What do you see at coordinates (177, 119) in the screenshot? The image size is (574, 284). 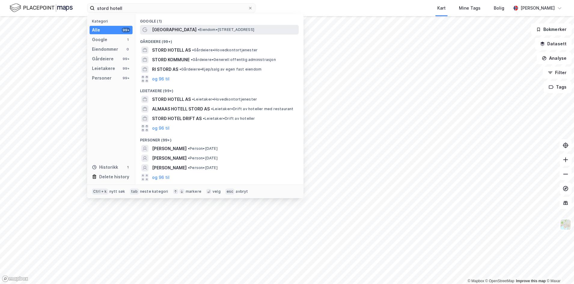 I see `span: STORD HOTEL DRIFT AS` at bounding box center [177, 119].